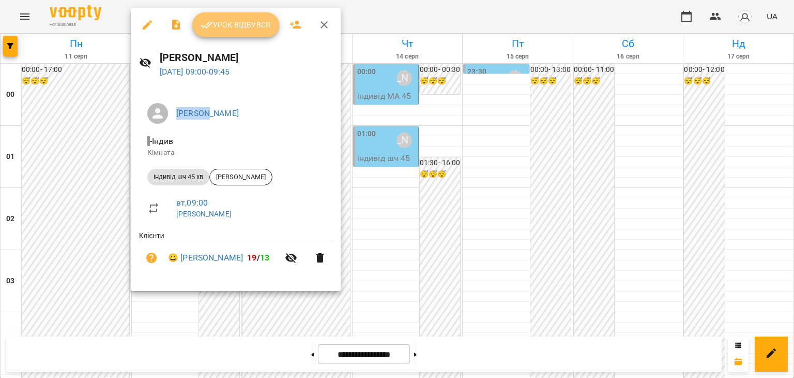 Image resolution: width=794 pixels, height=378 pixels. What do you see at coordinates (161, 141) in the screenshot?
I see `span: - Індив` at bounding box center [161, 141].